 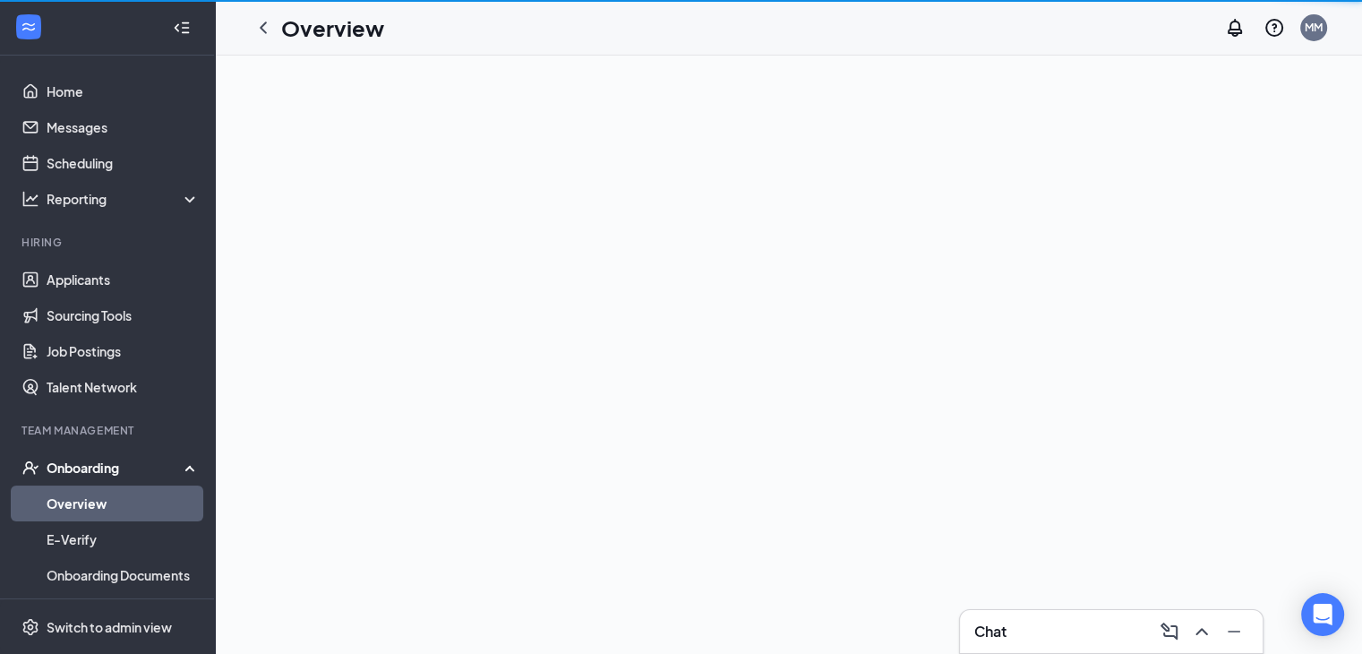 I want to click on svg: ChevronLeft, so click(x=263, y=28).